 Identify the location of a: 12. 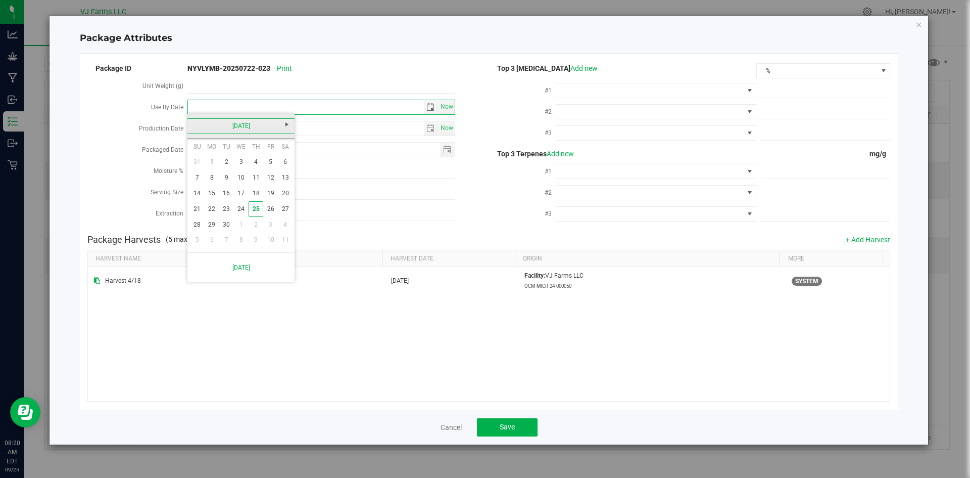
(270, 177).